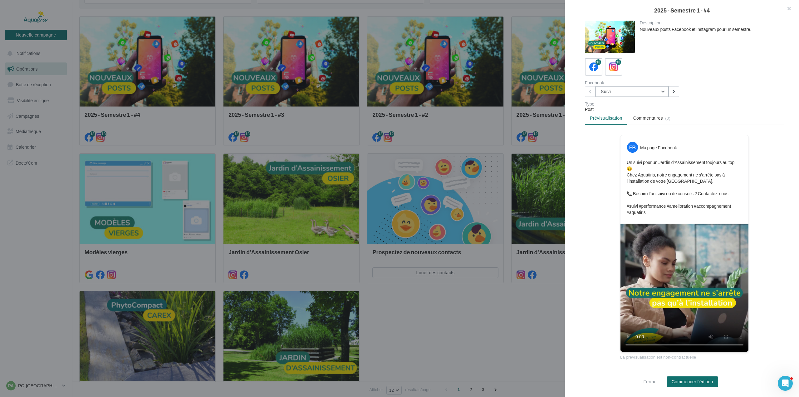 Image resolution: width=799 pixels, height=397 pixels. I want to click on span: Commentaires, so click(648, 118).